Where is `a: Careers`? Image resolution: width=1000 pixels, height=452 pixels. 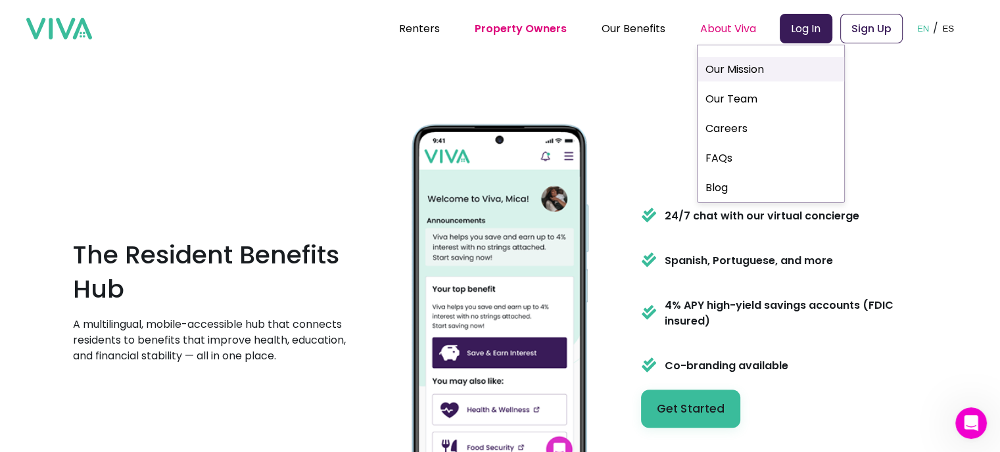 a: Careers is located at coordinates (770, 128).